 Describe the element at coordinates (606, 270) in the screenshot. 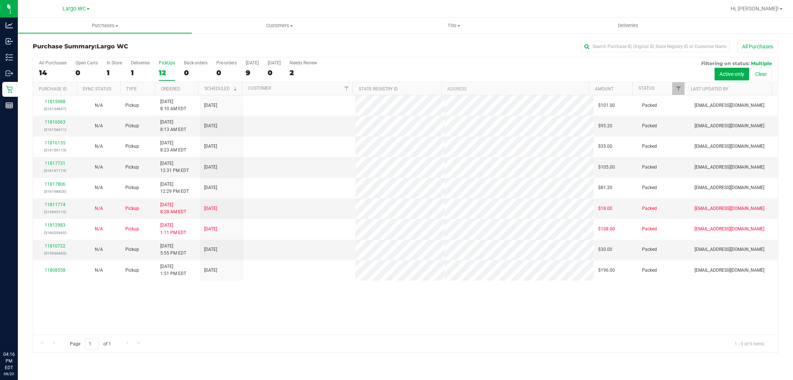

I see `span: $196.00` at that location.